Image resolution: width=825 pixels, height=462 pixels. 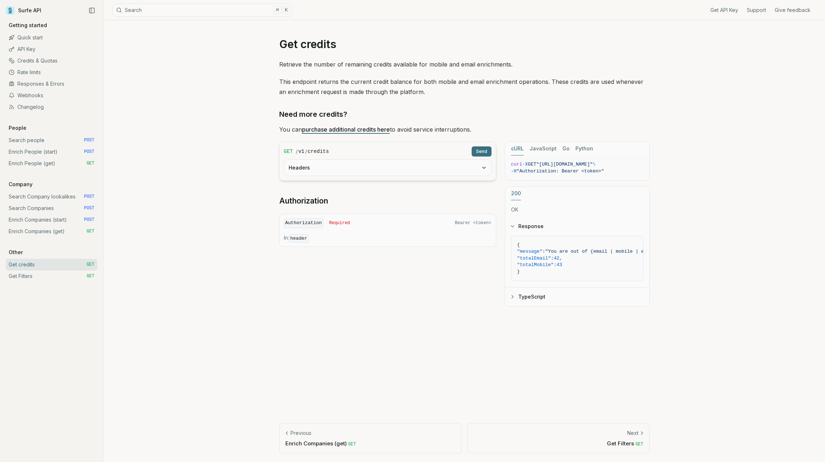 What do you see at coordinates (473, 223) in the screenshot?
I see `span: Bearer <token>` at bounding box center [473, 223].